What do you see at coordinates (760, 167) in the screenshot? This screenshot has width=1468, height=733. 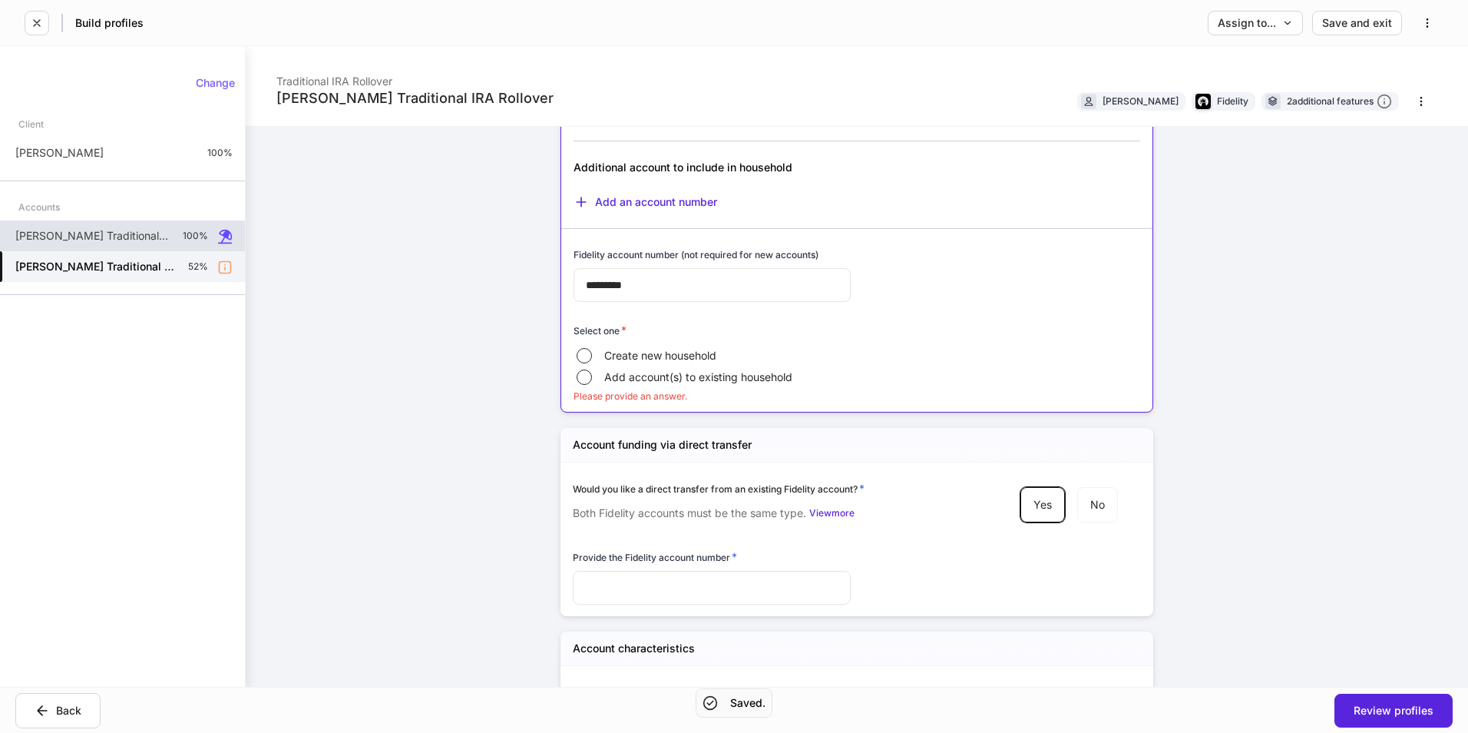 I see `div: Additional account to include in household` at bounding box center [760, 167].